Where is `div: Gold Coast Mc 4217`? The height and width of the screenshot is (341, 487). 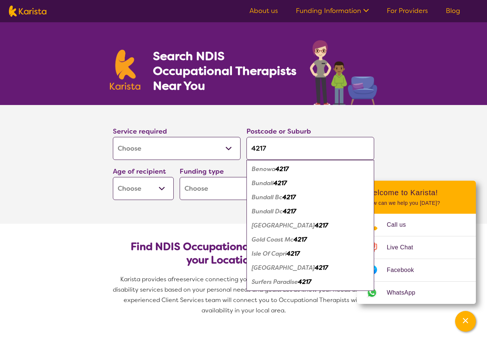 div: Gold Coast Mc 4217 is located at coordinates (311, 240).